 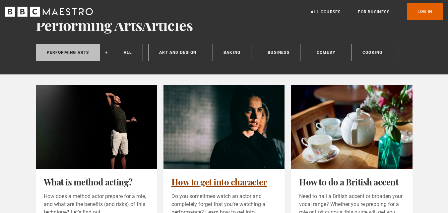 I want to click on a: Log In, so click(x=425, y=12).